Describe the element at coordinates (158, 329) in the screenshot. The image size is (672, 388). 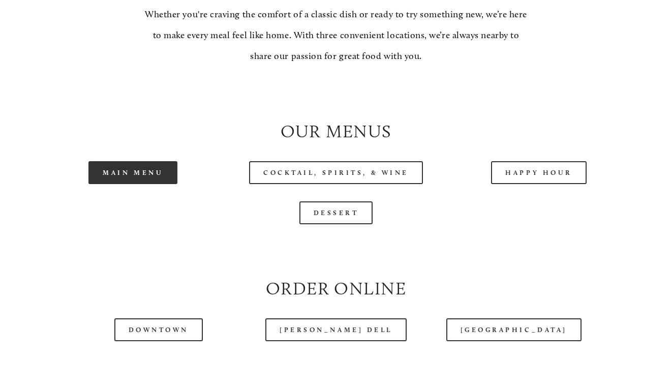
I see `a: Downtown` at that location.